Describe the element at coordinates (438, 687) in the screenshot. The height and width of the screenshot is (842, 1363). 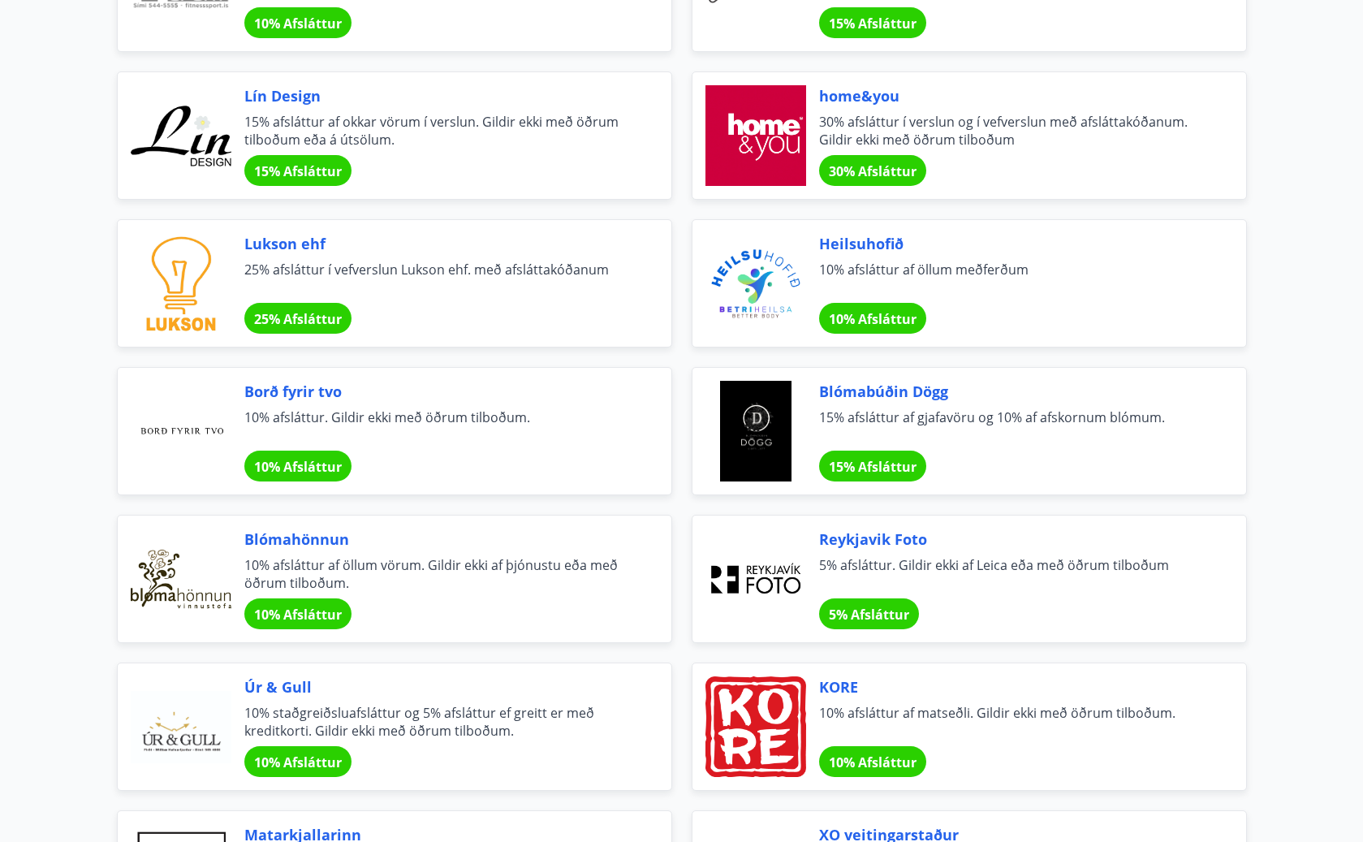
I see `span: Úr & Gull` at that location.